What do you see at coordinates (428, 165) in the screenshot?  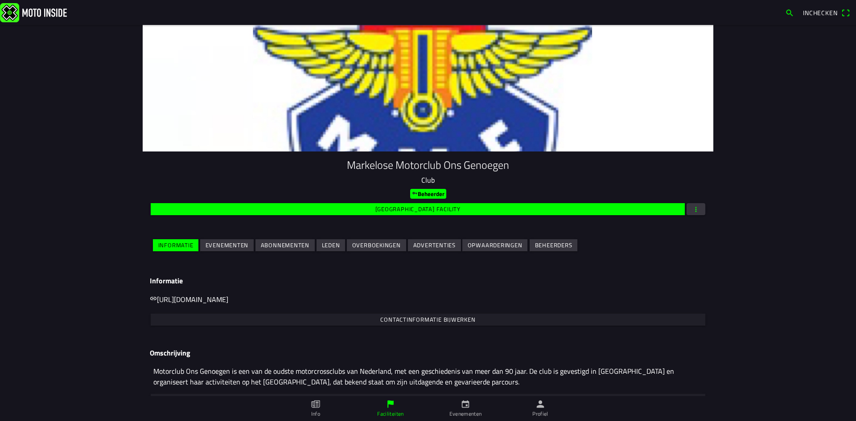 I see `h1: Markelose Motorclub Ons Genoegen` at bounding box center [428, 165].